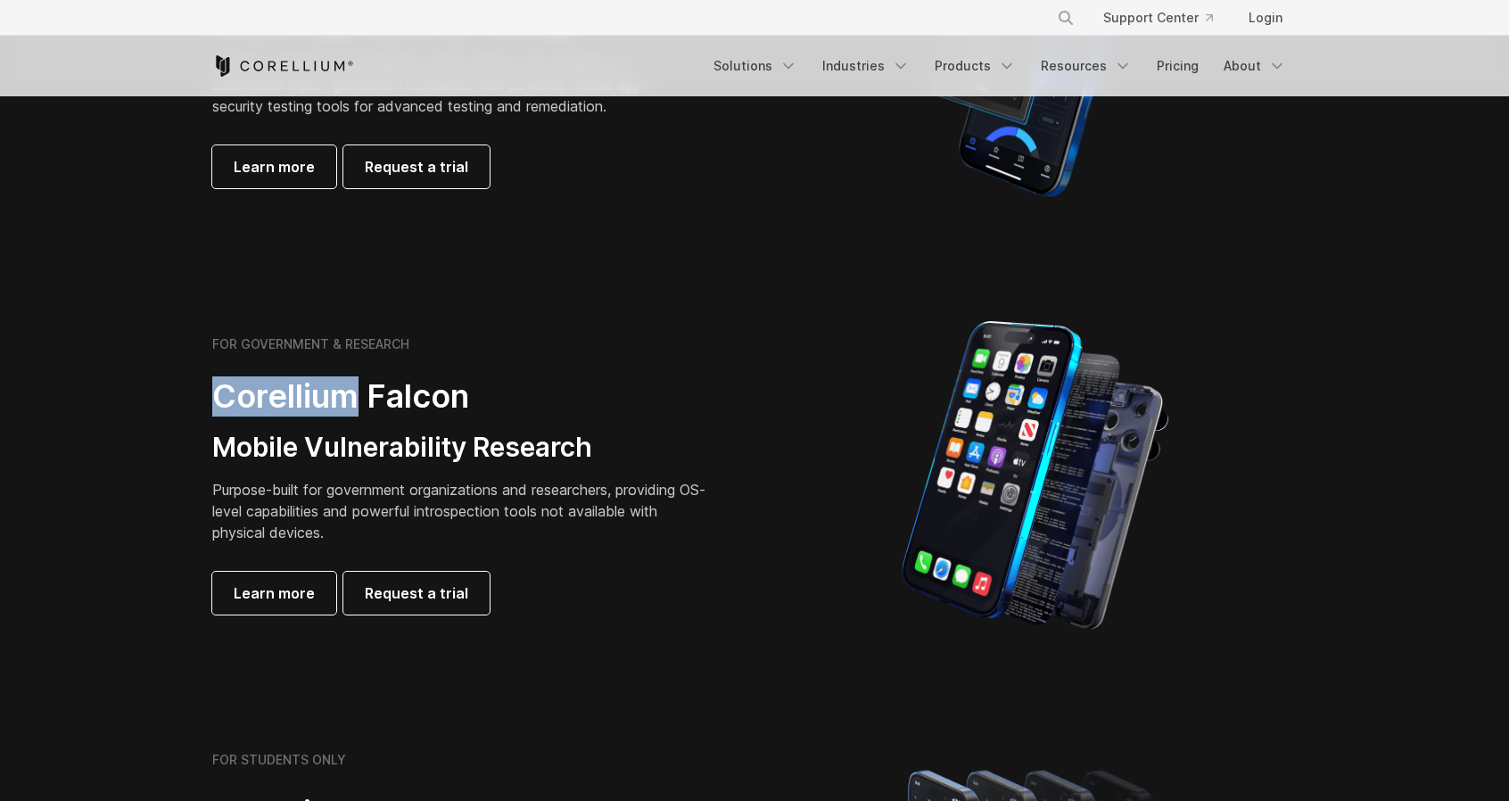  What do you see at coordinates (462, 511) in the screenshot?
I see `p: Purpose-built for government organizations and researchers, providing OS-level capabilities and p...` at bounding box center [462, 511].